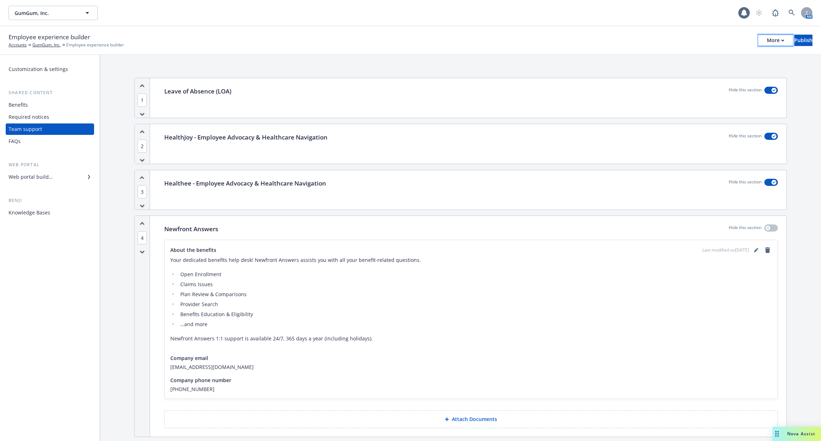 The image size is (821, 441). Describe the element at coordinates (142, 146) in the screenshot. I see `button: 2` at that location.